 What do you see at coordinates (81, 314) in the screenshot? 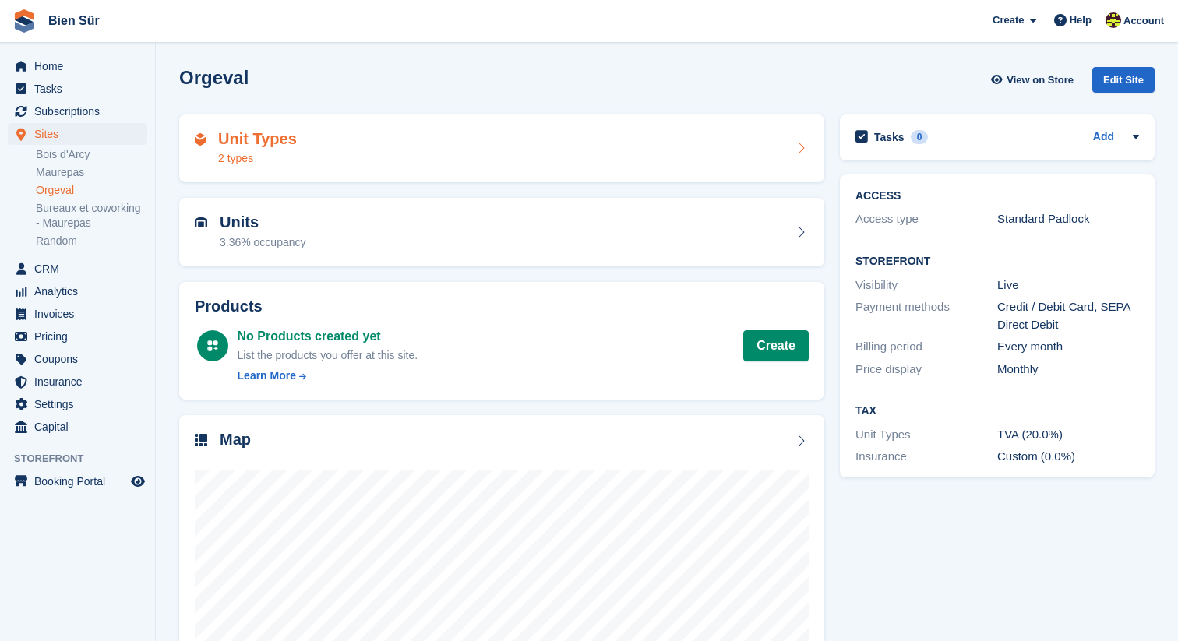
I see `span: Invoices` at bounding box center [81, 314].